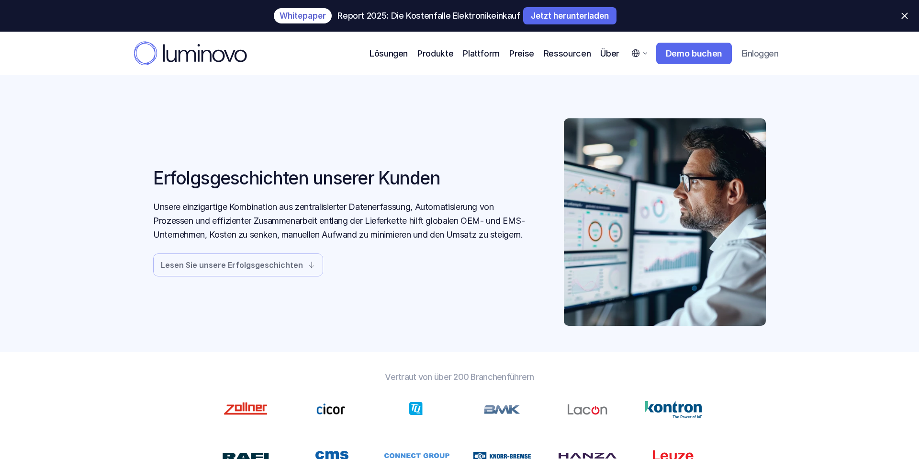 The height and width of the screenshot is (459, 919). I want to click on p: Einloggen, so click(760, 54).